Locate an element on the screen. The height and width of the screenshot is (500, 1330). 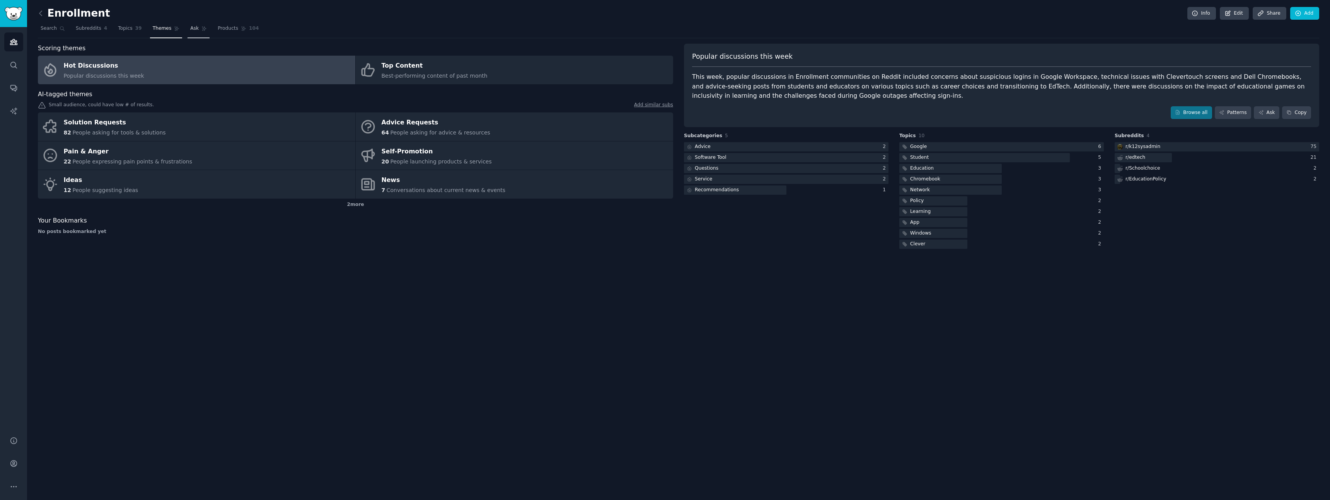
button: Copy is located at coordinates (1297, 113).